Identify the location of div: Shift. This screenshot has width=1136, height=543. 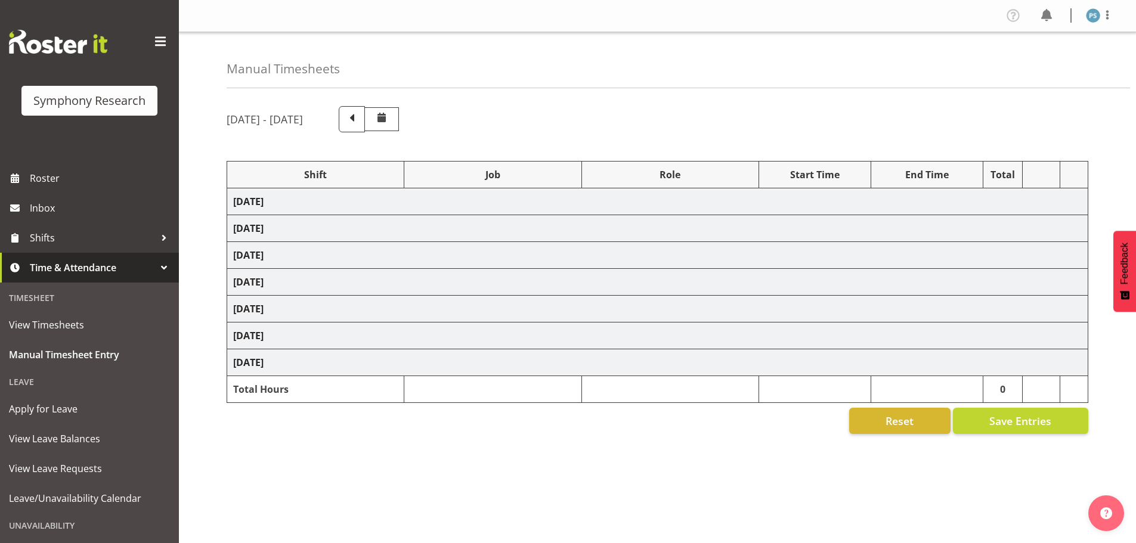
(315, 175).